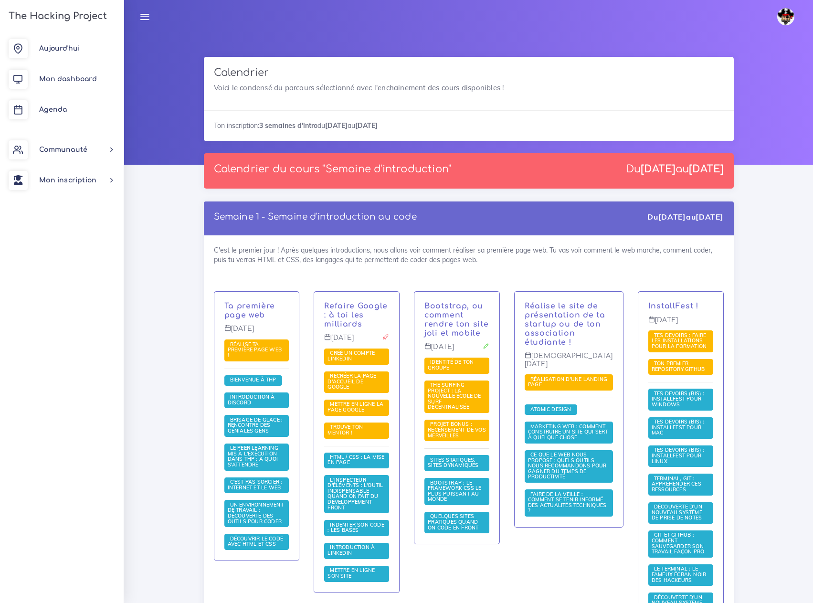 The image size is (813, 603). I want to click on span: Nous allons voir ensemble comment internet marche, et comment fonctionne une page web quand tu cl..., so click(257, 486).